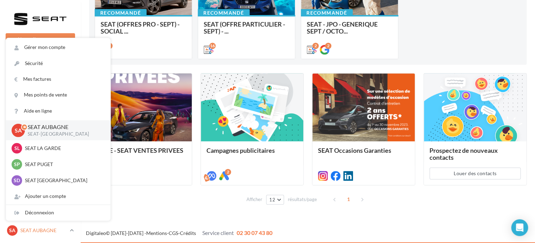 This screenshot has width=535, height=243. I want to click on span: Prospectez de nouveaux contacts, so click(463, 154).